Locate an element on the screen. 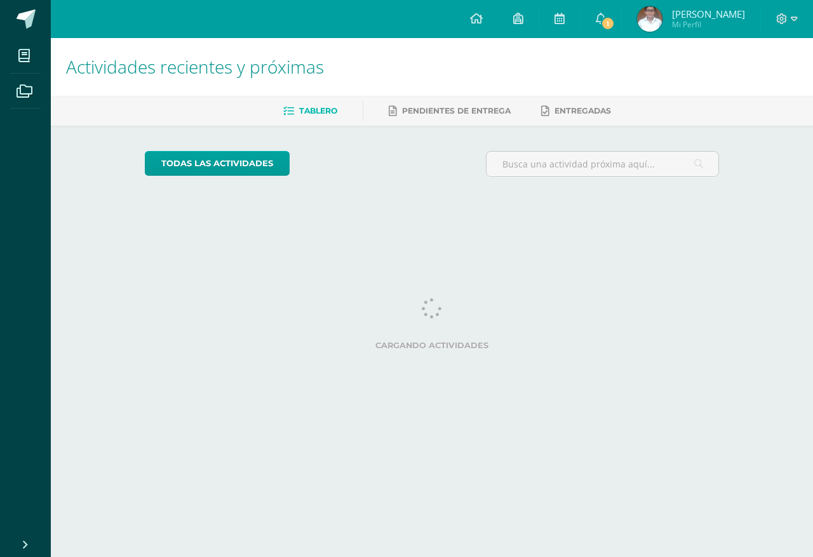 The image size is (813, 557). input: Busca una actividad próxima aquí... is located at coordinates (602, 164).